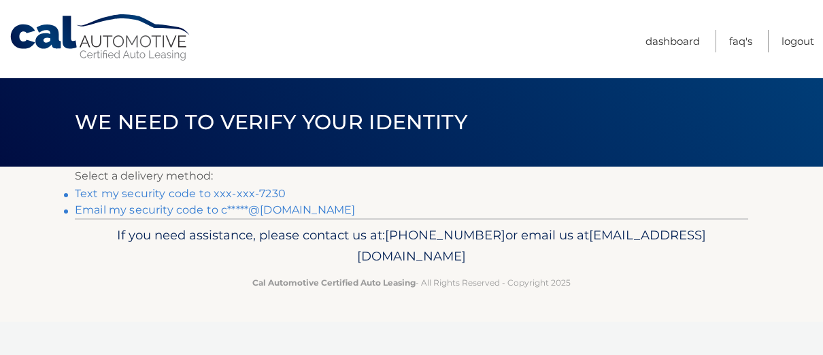 The height and width of the screenshot is (355, 823). Describe the element at coordinates (334, 282) in the screenshot. I see `strong: Cal Automotive Certified Auto Leasing` at that location.